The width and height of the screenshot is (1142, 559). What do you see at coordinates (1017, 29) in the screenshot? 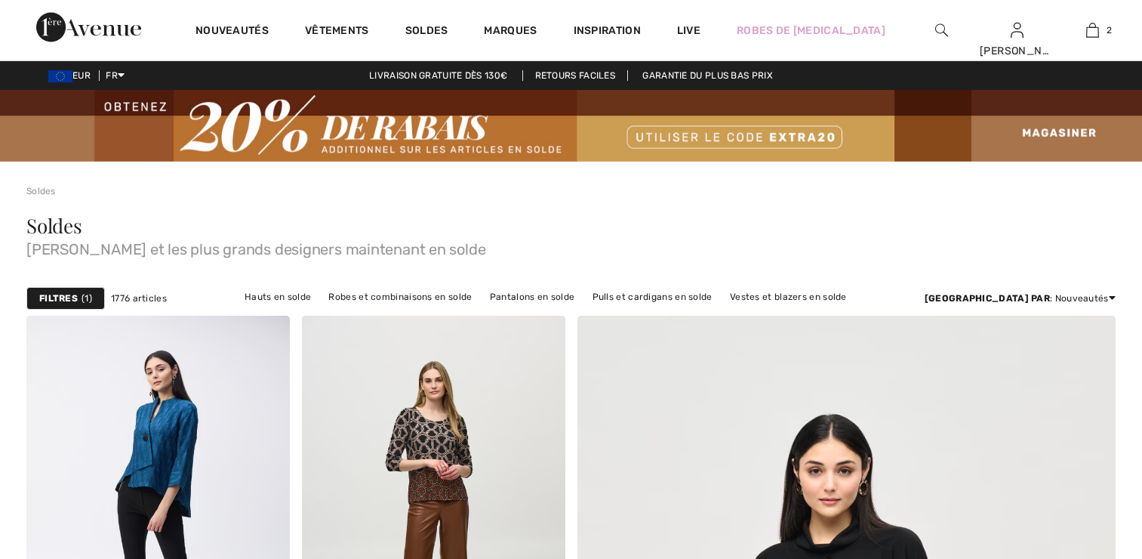
I see `a: Se connecter` at bounding box center [1017, 29].